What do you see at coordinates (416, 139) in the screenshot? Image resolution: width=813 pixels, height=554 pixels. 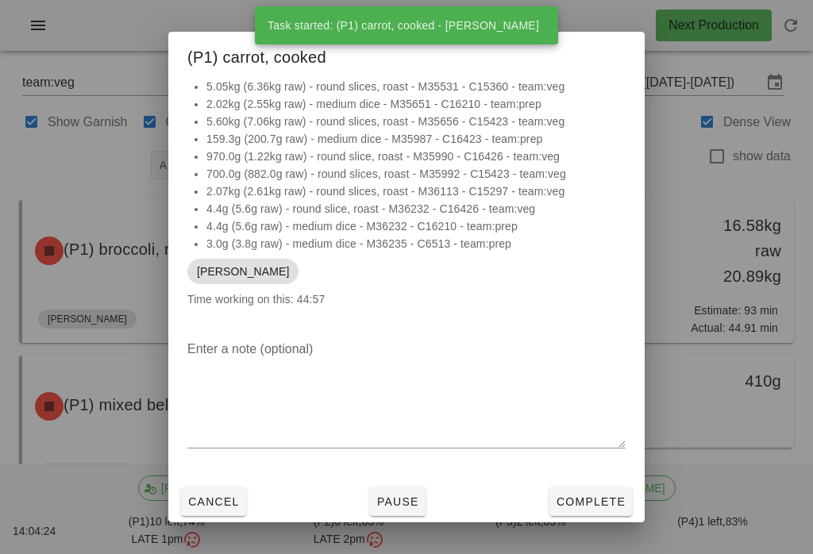 I see `li: 159.3g (200.7g raw) - medium dice - M35987 - C16423 - team:prep` at bounding box center [416, 139].